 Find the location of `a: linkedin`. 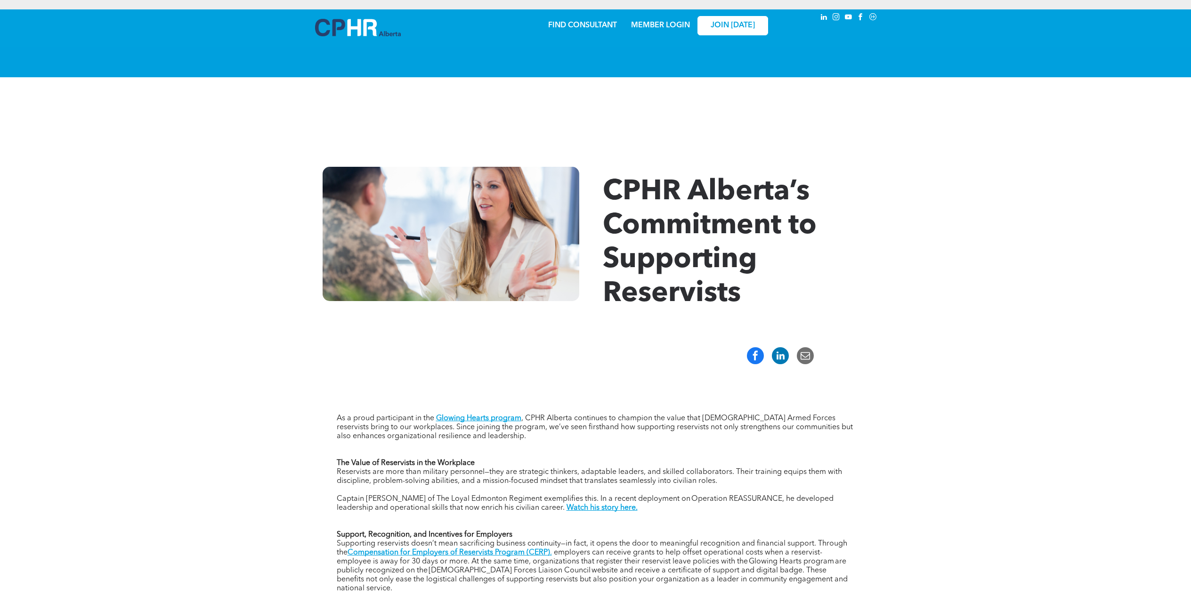

a: linkedin is located at coordinates (824, 18).